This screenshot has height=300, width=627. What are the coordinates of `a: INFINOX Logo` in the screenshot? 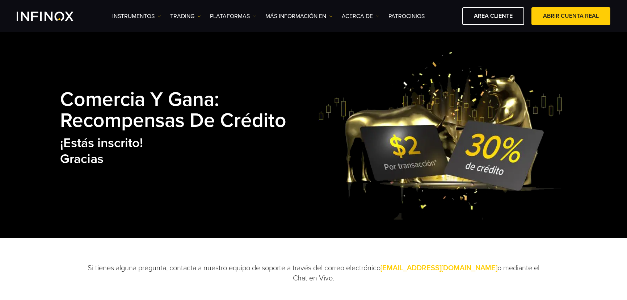 It's located at (54, 16).